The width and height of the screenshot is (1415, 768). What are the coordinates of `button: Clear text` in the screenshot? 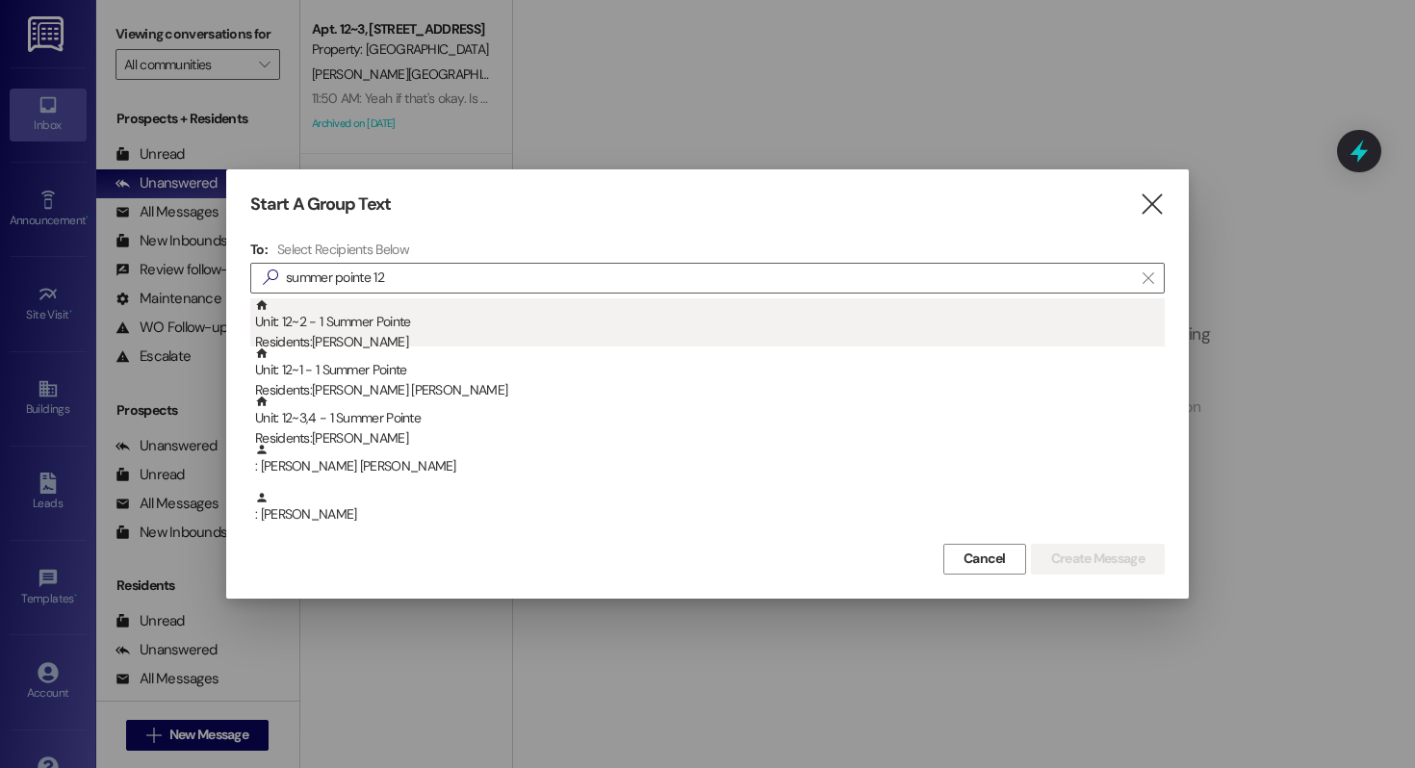 It's located at (1148, 278).